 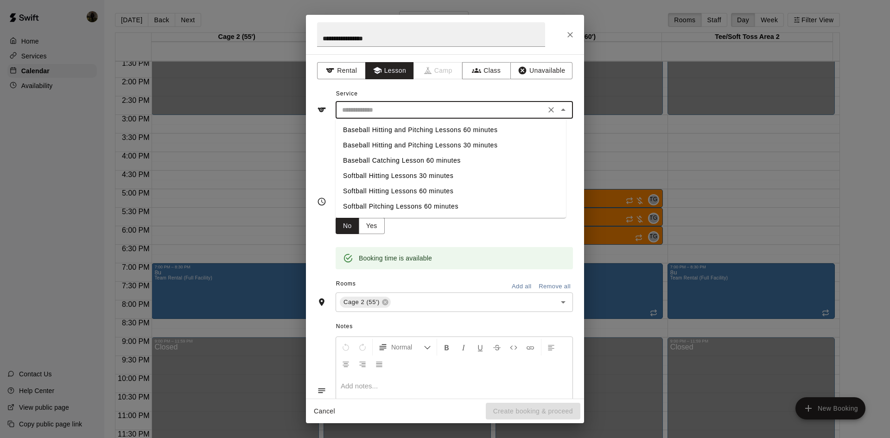 I want to click on button: Remove all, so click(x=554, y=286).